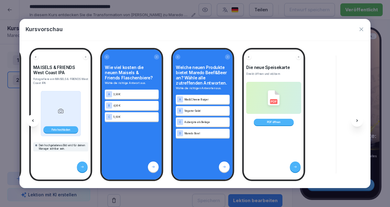  What do you see at coordinates (61, 81) in the screenshot?
I see `p: Fotografiere ein MAISELS & FRIENDS West Coast IPA` at bounding box center [61, 81].